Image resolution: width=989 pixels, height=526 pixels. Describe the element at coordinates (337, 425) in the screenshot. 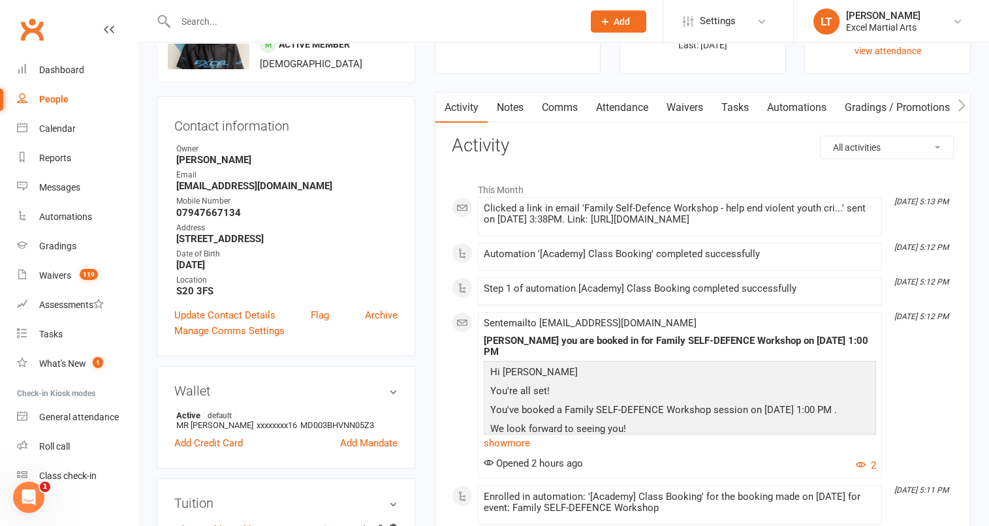

I see `span: MD003BHVNN05Z3` at that location.